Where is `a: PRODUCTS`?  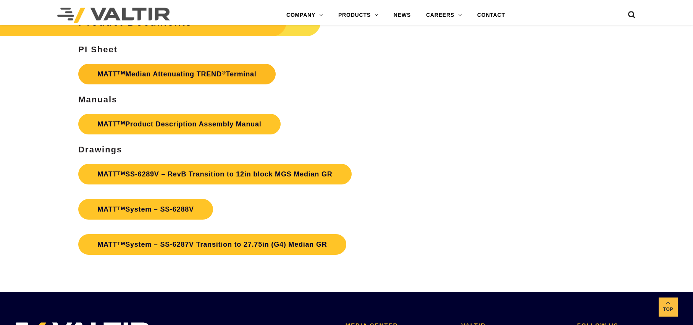 a: PRODUCTS is located at coordinates (358, 15).